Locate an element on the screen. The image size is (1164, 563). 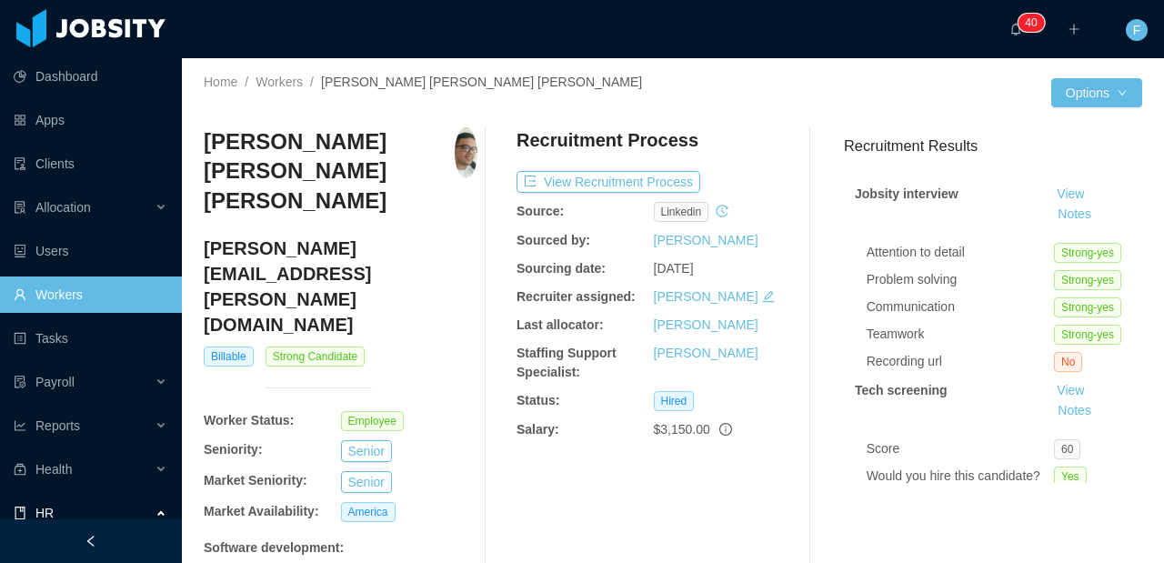
b: Source: is located at coordinates (540, 211).